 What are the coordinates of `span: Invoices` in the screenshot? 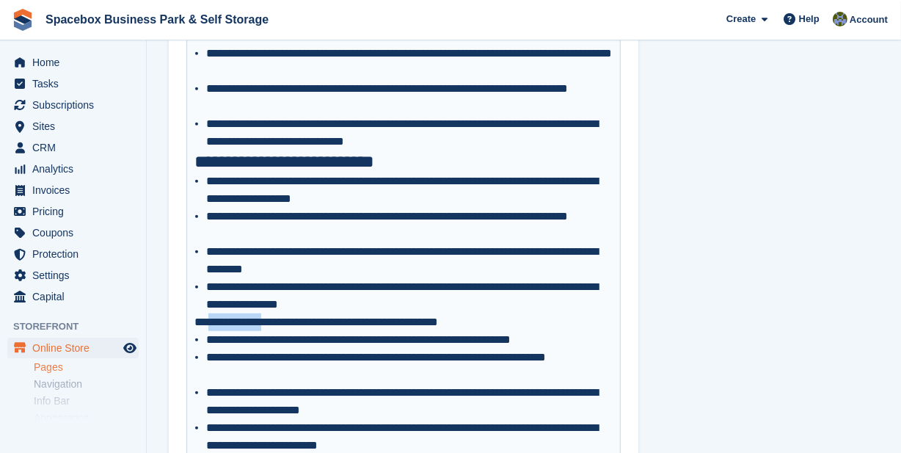 It's located at (76, 190).